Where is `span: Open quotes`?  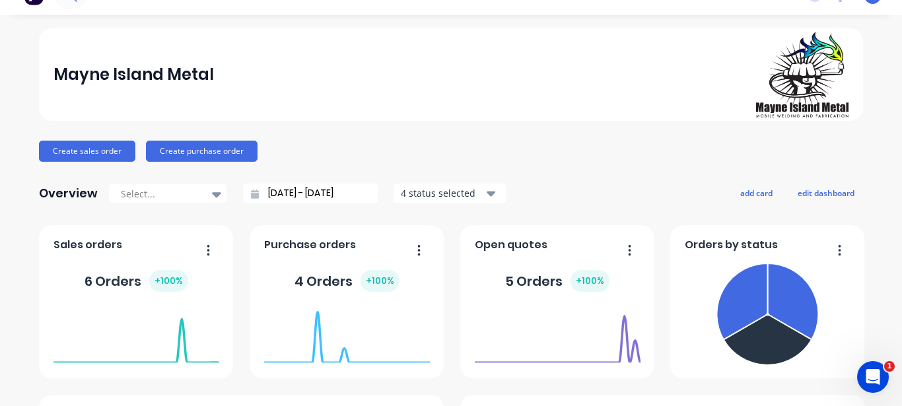
span: Open quotes is located at coordinates (511, 245).